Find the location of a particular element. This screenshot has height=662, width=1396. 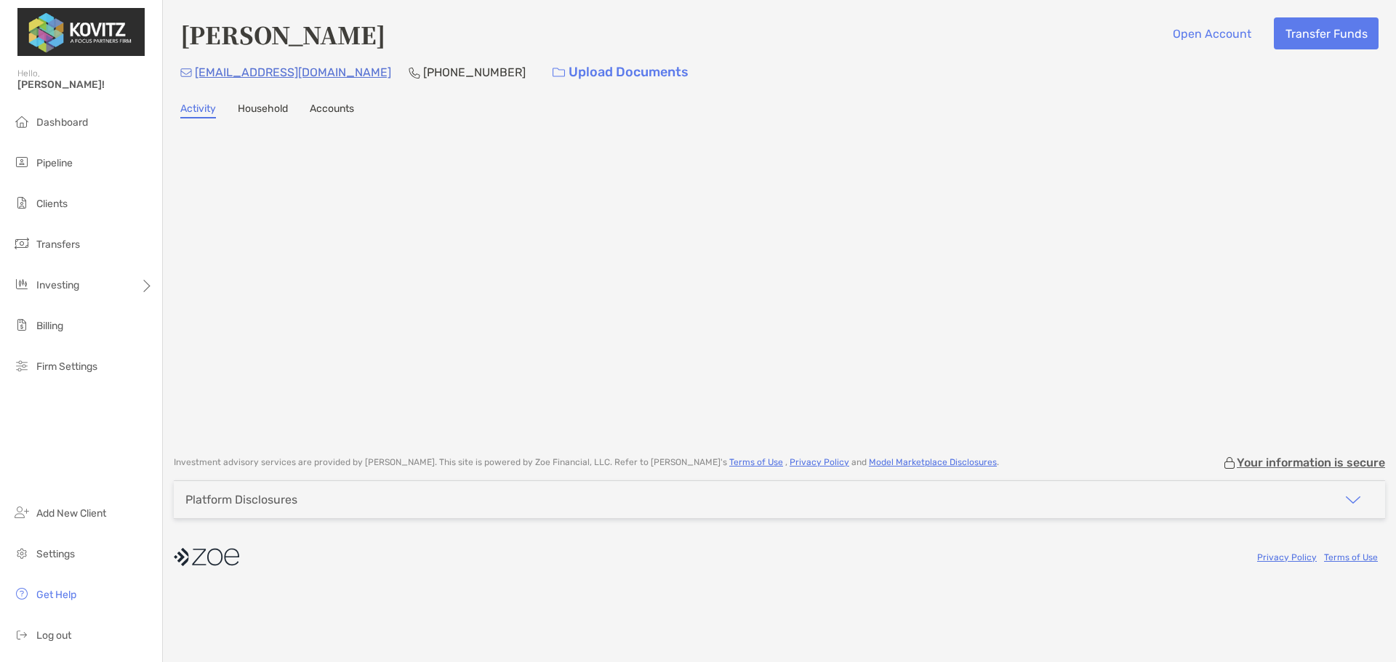

span: Firm Settings is located at coordinates (67, 366).